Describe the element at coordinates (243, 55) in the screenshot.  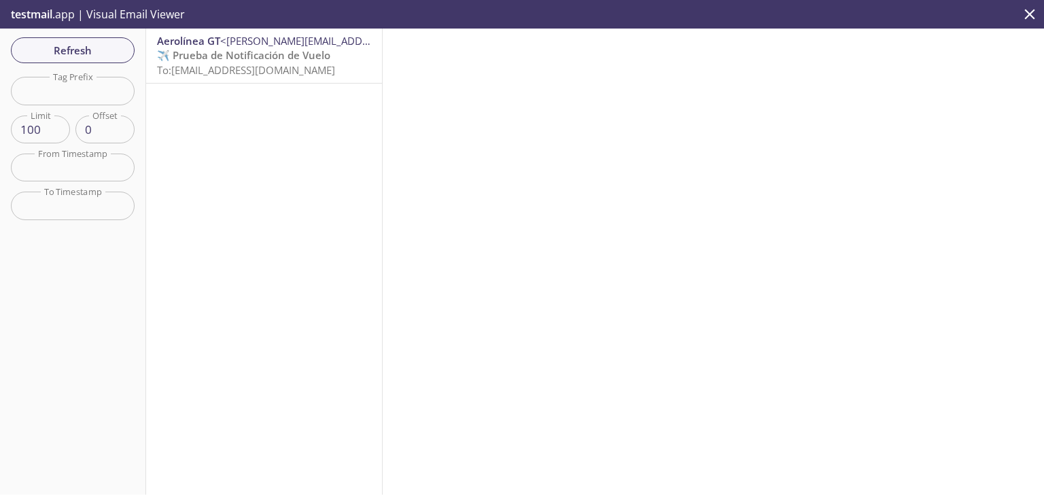
I see `span: ✈️ Prueba de Notificación de Vuelo` at that location.